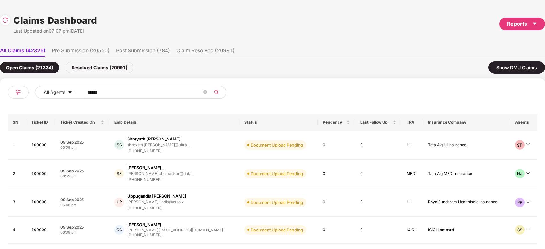 This screenshot has width=545, height=249. What do you see at coordinates (54, 92) in the screenshot?
I see `span: All Agents` at bounding box center [54, 92].